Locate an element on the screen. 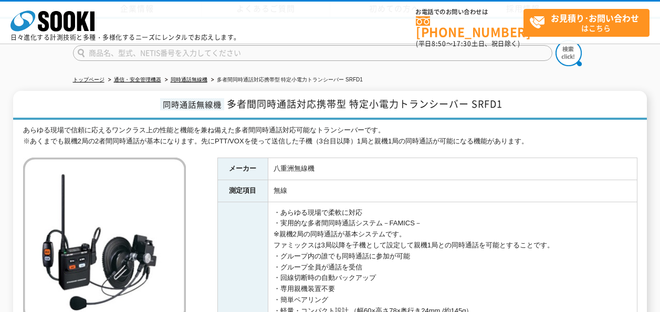 This screenshot has height=312, width=660. span: 17:30 is located at coordinates (462, 44).